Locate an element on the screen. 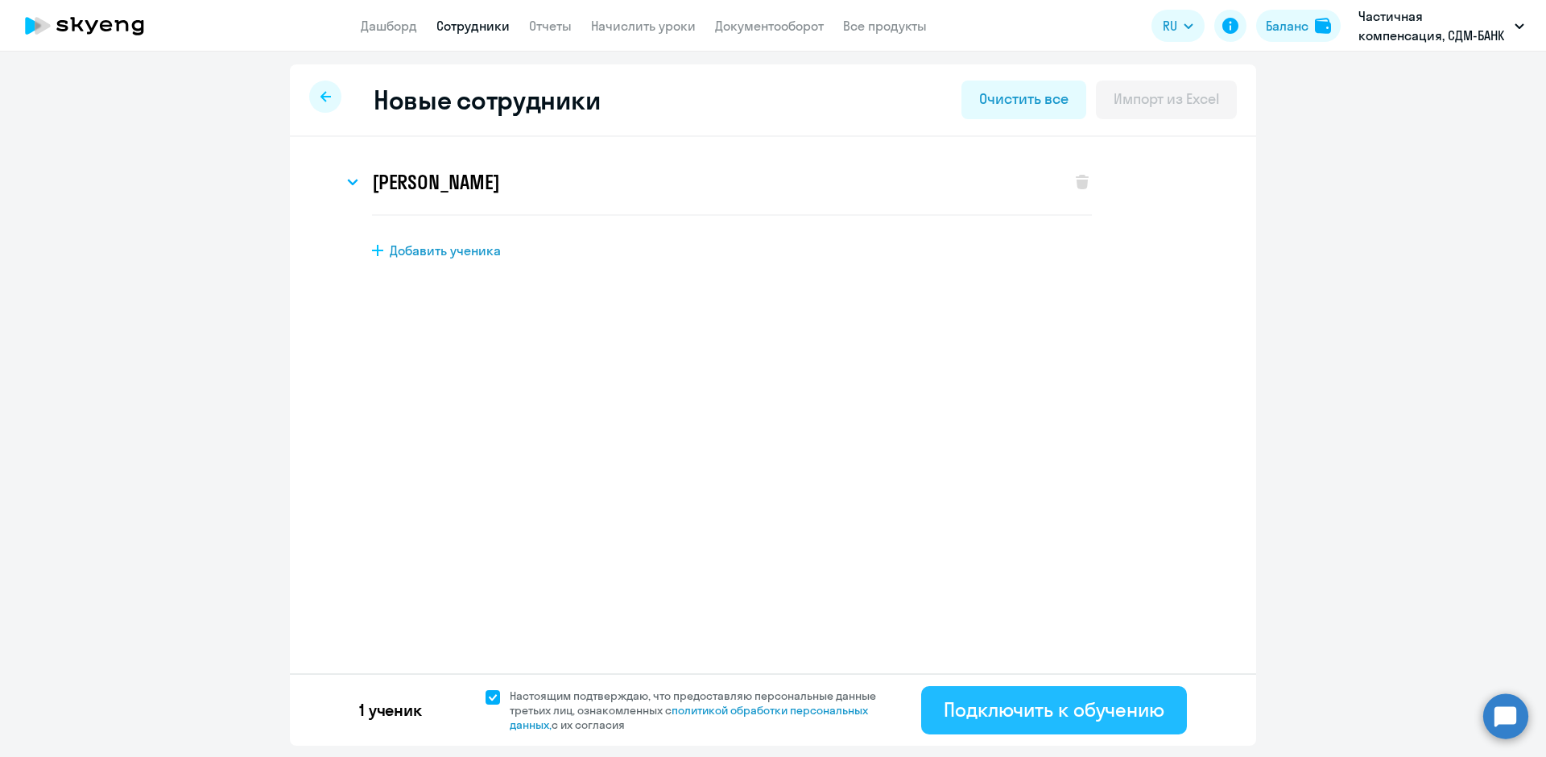  div: Импорт из Excel is located at coordinates (1166, 99).